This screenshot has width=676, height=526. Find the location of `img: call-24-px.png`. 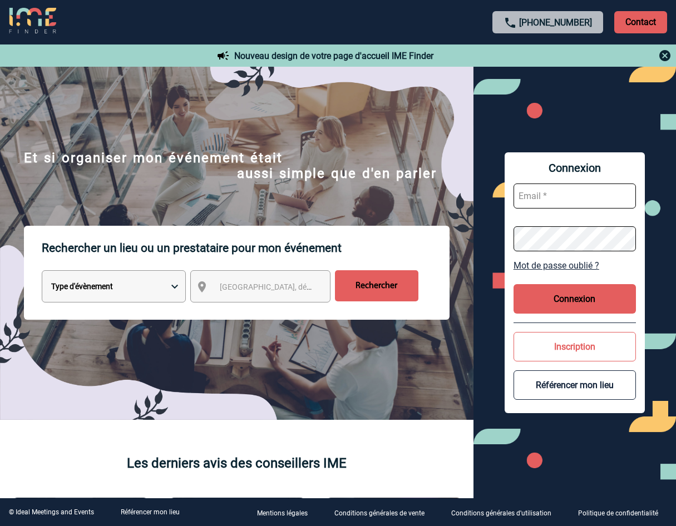

img: call-24-px.png is located at coordinates (510, 23).